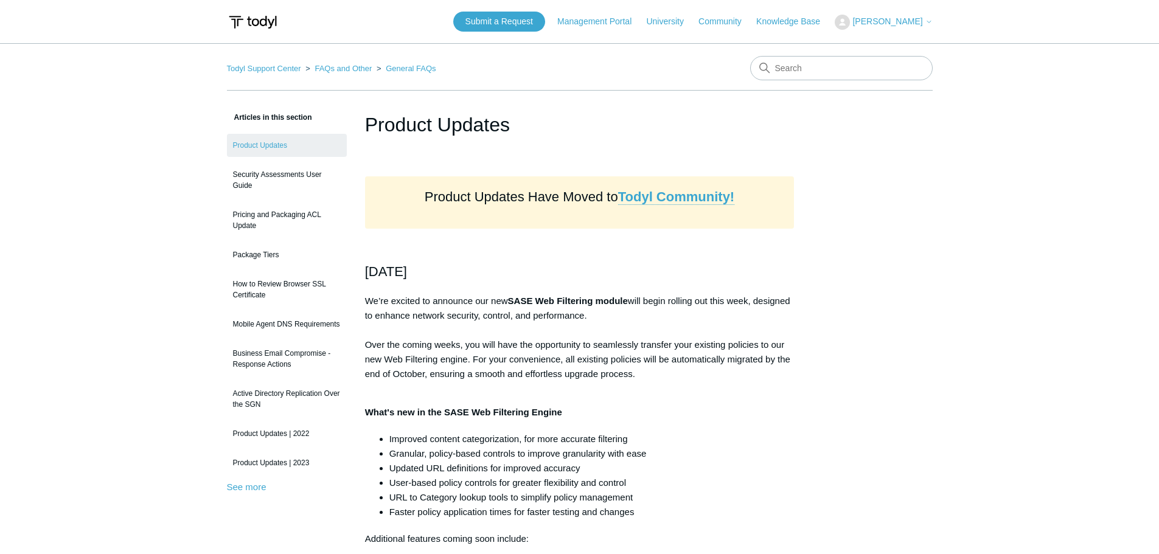  Describe the element at coordinates (338, 68) in the screenshot. I see `li: FAQs and Other` at that location.